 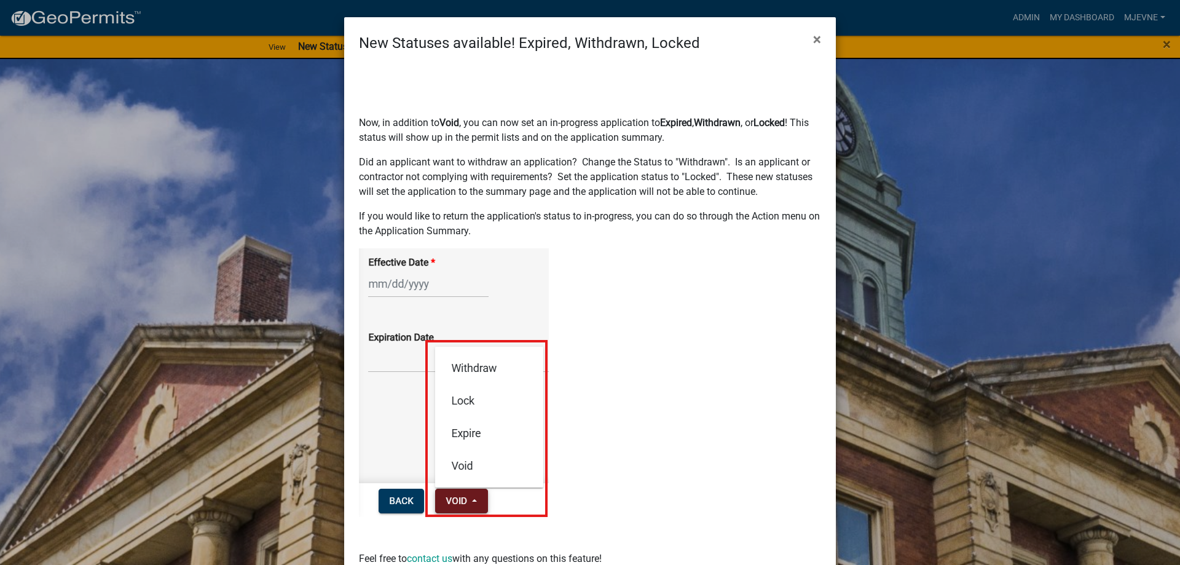 I want to click on p: Now, in addition to , you can now set an in-progress application to , , or ! This status will sho..., so click(x=590, y=130).